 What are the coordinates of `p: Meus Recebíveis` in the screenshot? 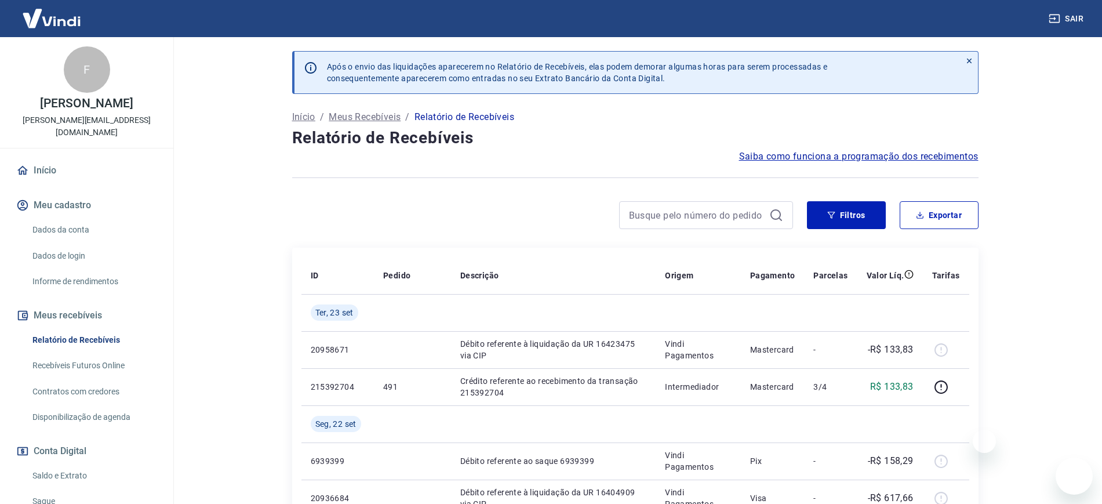 It's located at (365, 117).